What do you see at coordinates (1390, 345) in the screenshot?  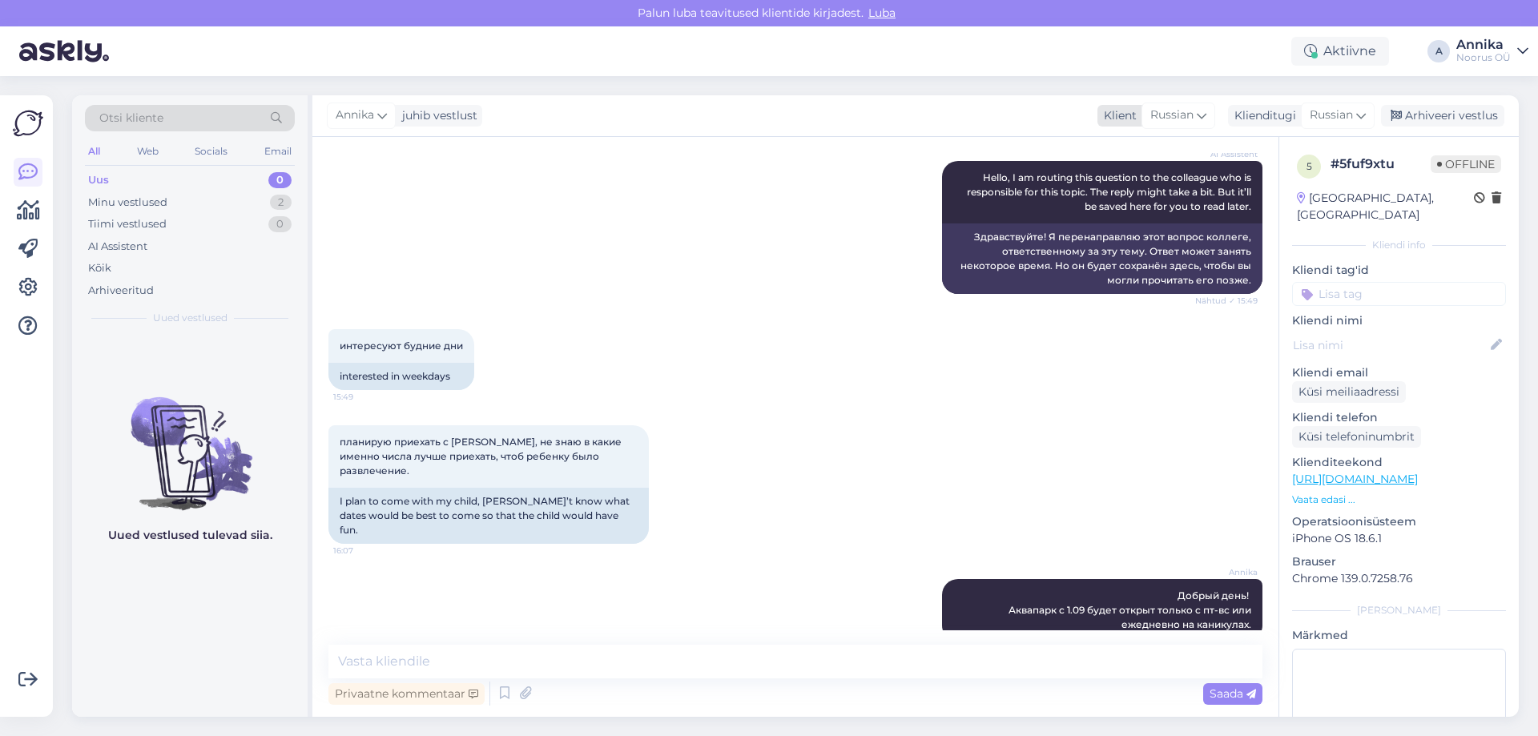 I see `input: Lisa nimi` at bounding box center [1390, 345].